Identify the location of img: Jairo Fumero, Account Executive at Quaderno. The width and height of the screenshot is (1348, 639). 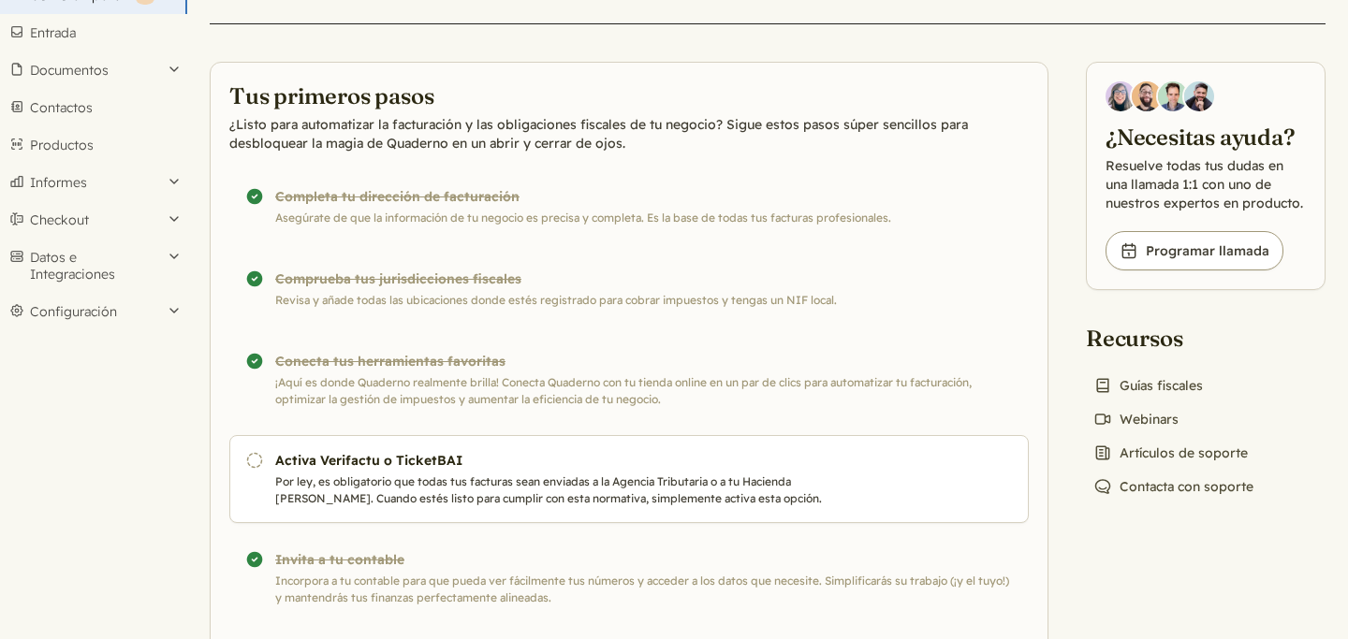
(1147, 96).